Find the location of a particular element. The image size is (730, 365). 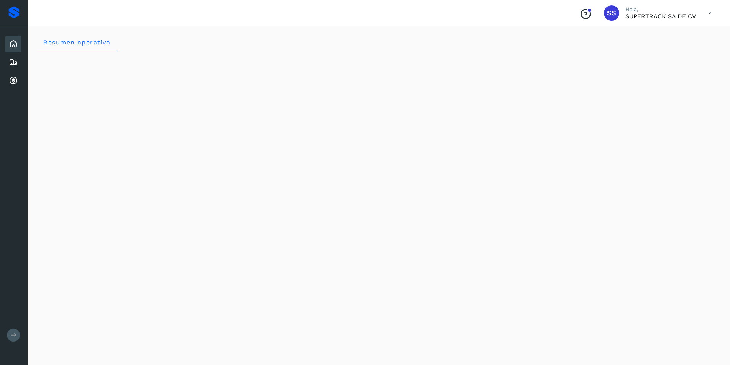

div: Inicio is located at coordinates (13, 44).